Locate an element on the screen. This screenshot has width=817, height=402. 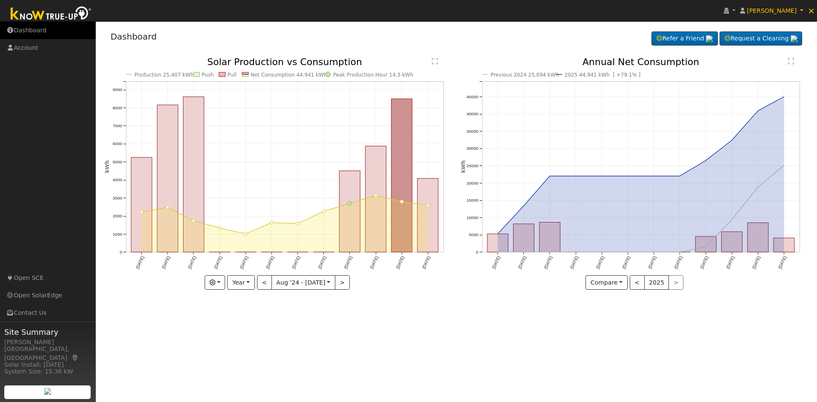
text: 9000 is located at coordinates (117, 89).